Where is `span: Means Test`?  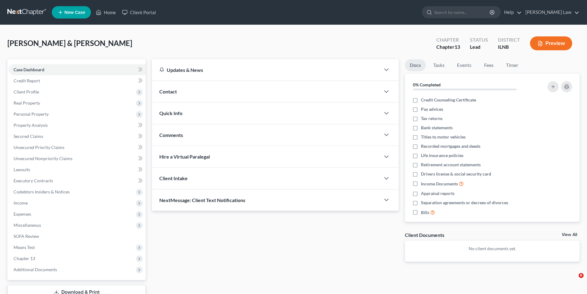
span: Means Test is located at coordinates (24, 247).